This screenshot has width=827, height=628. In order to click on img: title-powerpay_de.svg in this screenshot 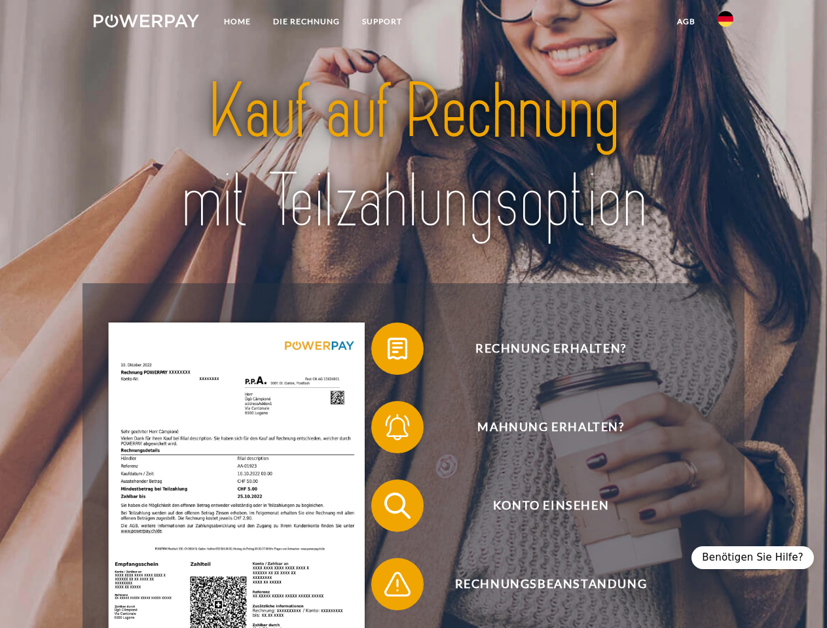, I will do `click(413, 156)`.